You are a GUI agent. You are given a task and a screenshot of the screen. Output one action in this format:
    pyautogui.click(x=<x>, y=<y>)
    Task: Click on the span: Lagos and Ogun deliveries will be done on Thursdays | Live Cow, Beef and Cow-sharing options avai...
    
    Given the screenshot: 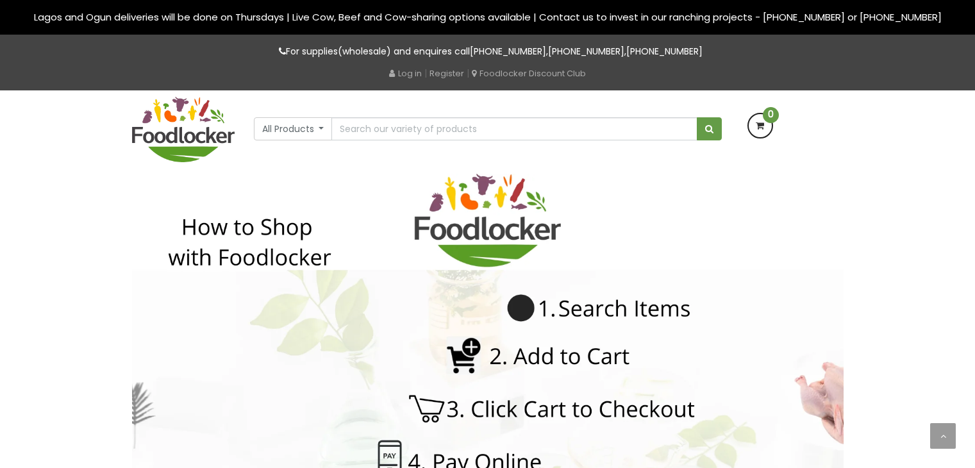 What is the action you would take?
    pyautogui.click(x=488, y=17)
    